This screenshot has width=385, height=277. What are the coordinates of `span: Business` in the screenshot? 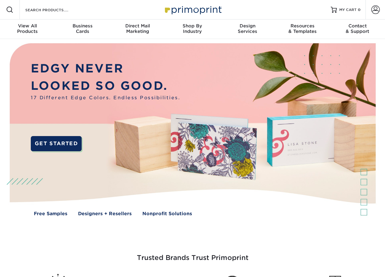 It's located at (82, 26).